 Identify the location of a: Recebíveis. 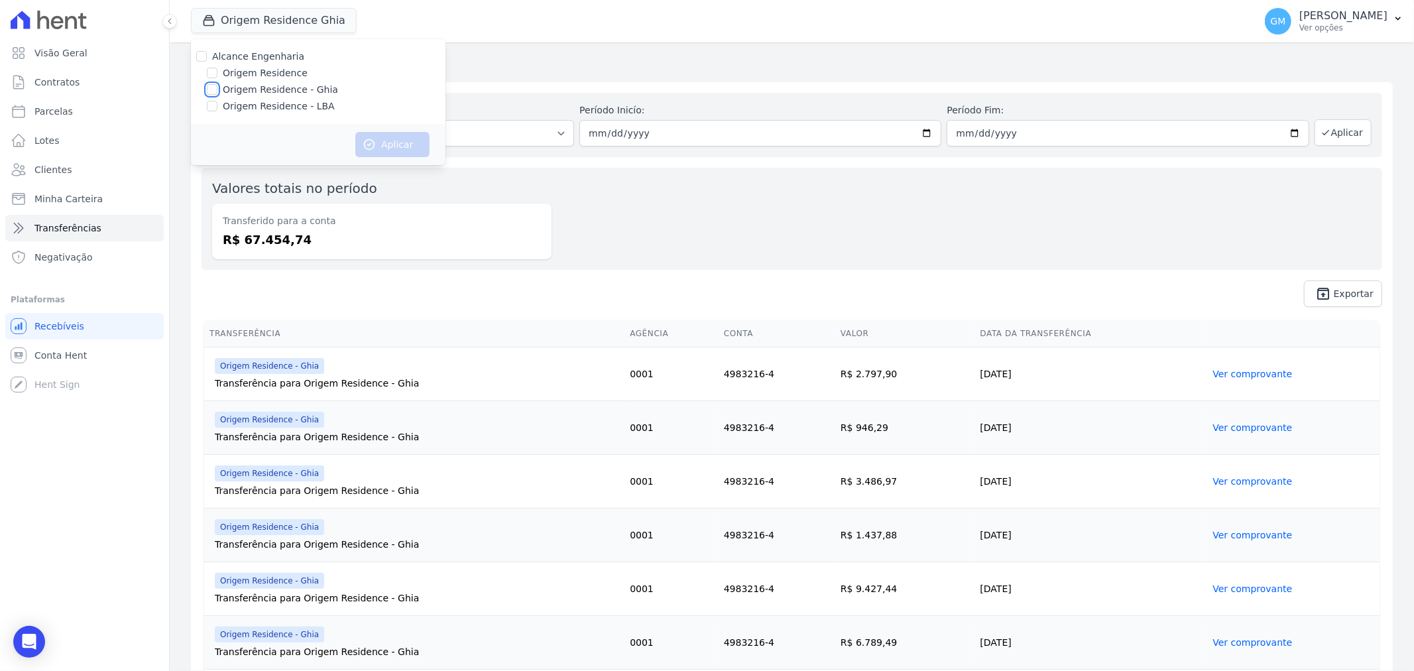
(84, 326).